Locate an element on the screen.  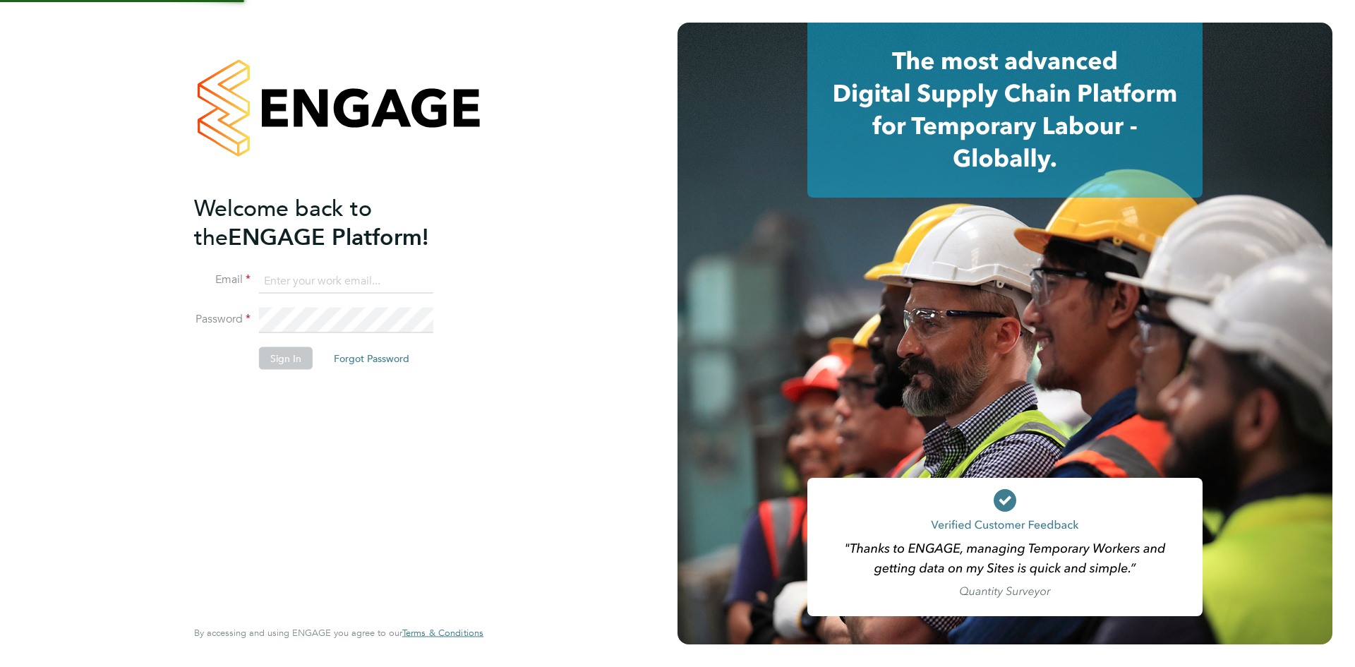
button: Forgot Password is located at coordinates (371, 359).